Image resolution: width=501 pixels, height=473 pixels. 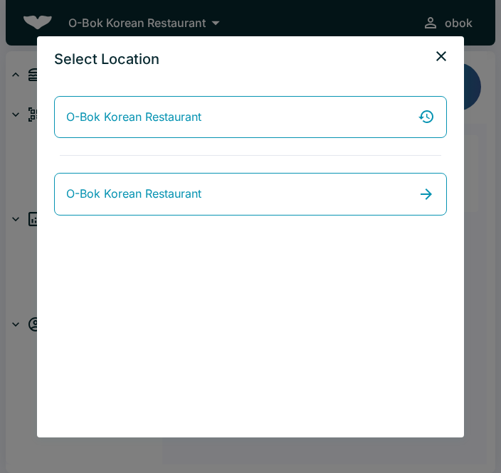 I want to click on button: close, so click(x=441, y=56).